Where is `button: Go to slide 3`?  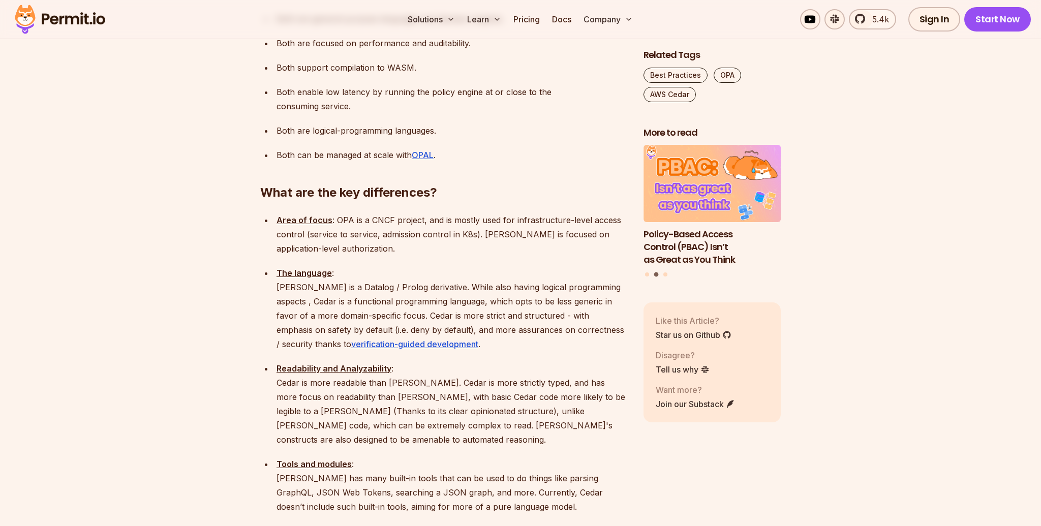
button: Go to slide 3 is located at coordinates (665, 275).